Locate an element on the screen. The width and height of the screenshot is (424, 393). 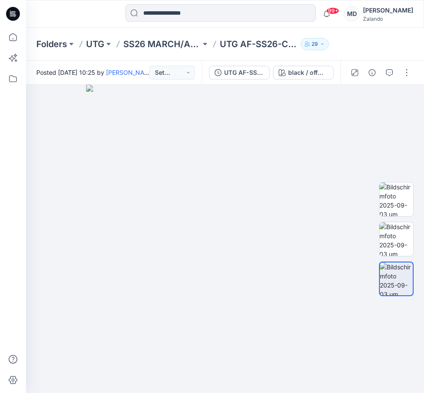
div: UTG AF-SS26-C641-CK is located at coordinates (244, 73).